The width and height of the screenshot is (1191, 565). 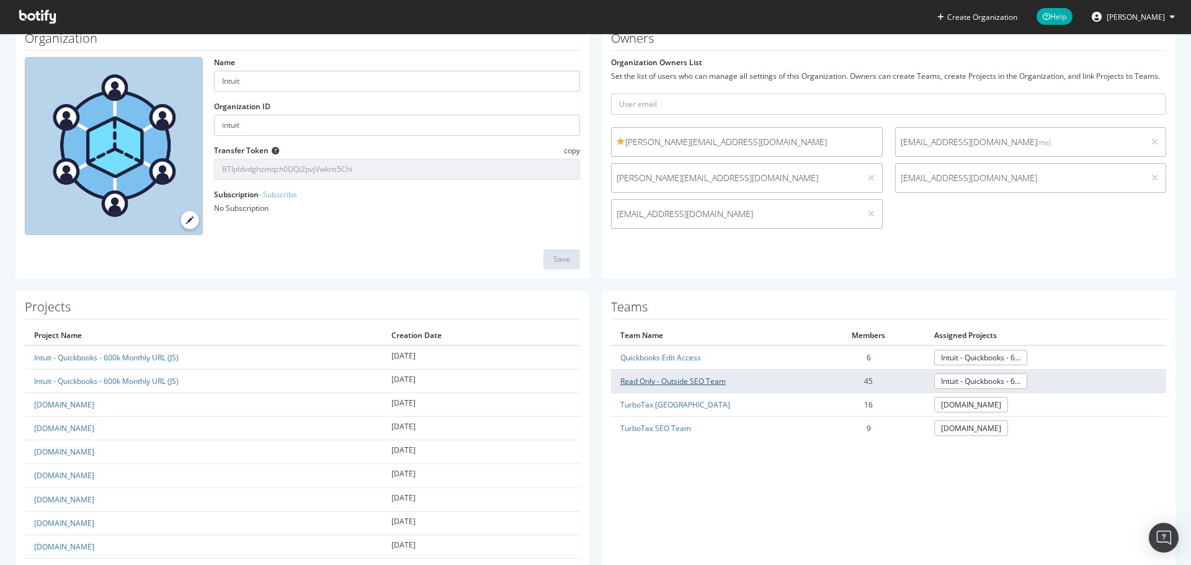 What do you see at coordinates (712, 336) in the screenshot?
I see `th: Team Name` at bounding box center [712, 336].